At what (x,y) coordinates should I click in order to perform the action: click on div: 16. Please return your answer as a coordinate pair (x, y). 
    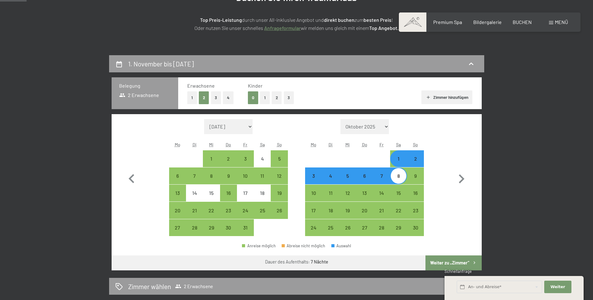
    Looking at the image, I should click on (228, 199).